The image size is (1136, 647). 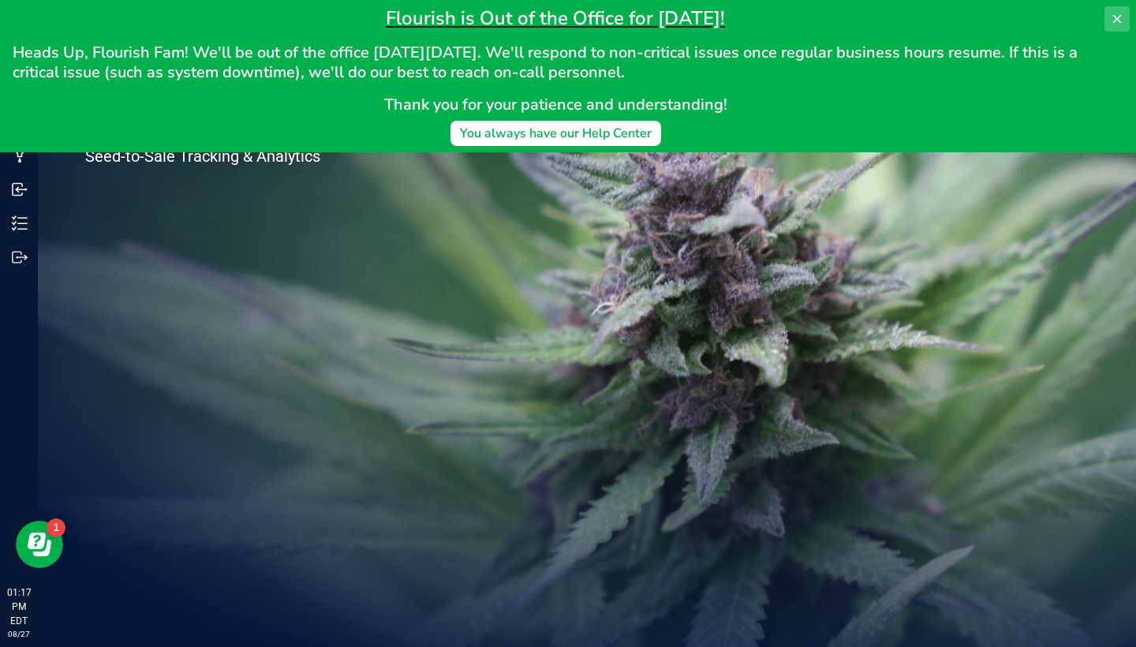 I want to click on p: 08/27, so click(x=19, y=634).